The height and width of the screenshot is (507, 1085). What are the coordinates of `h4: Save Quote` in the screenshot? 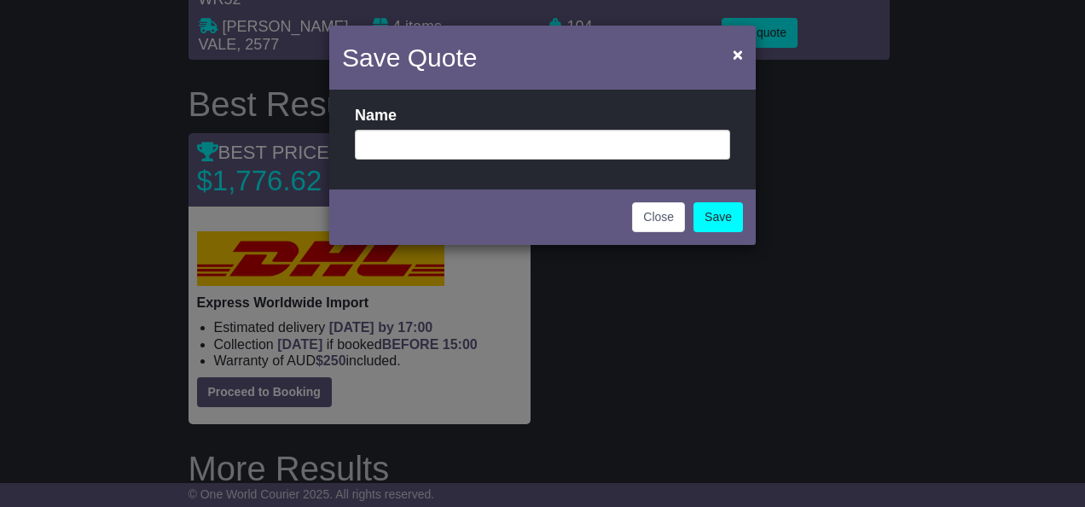 It's located at (409, 57).